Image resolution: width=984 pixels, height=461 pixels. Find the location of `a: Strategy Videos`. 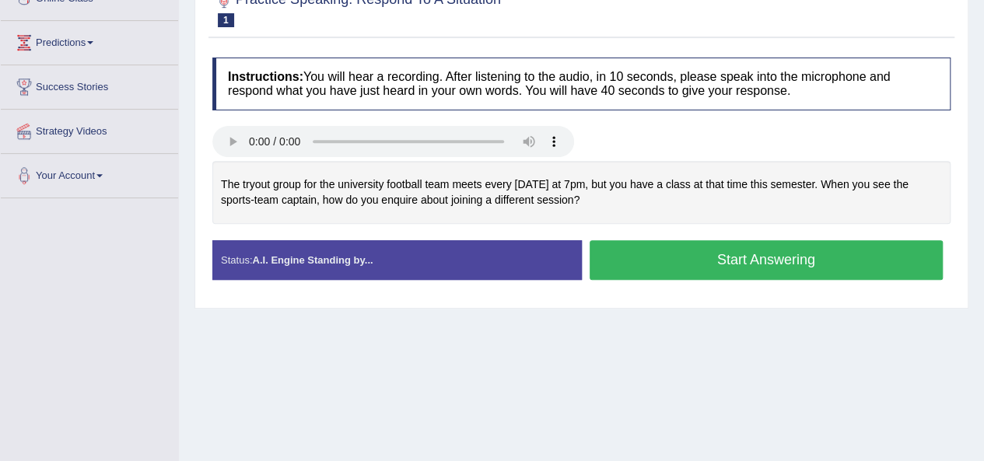

a: Strategy Videos is located at coordinates (89, 129).